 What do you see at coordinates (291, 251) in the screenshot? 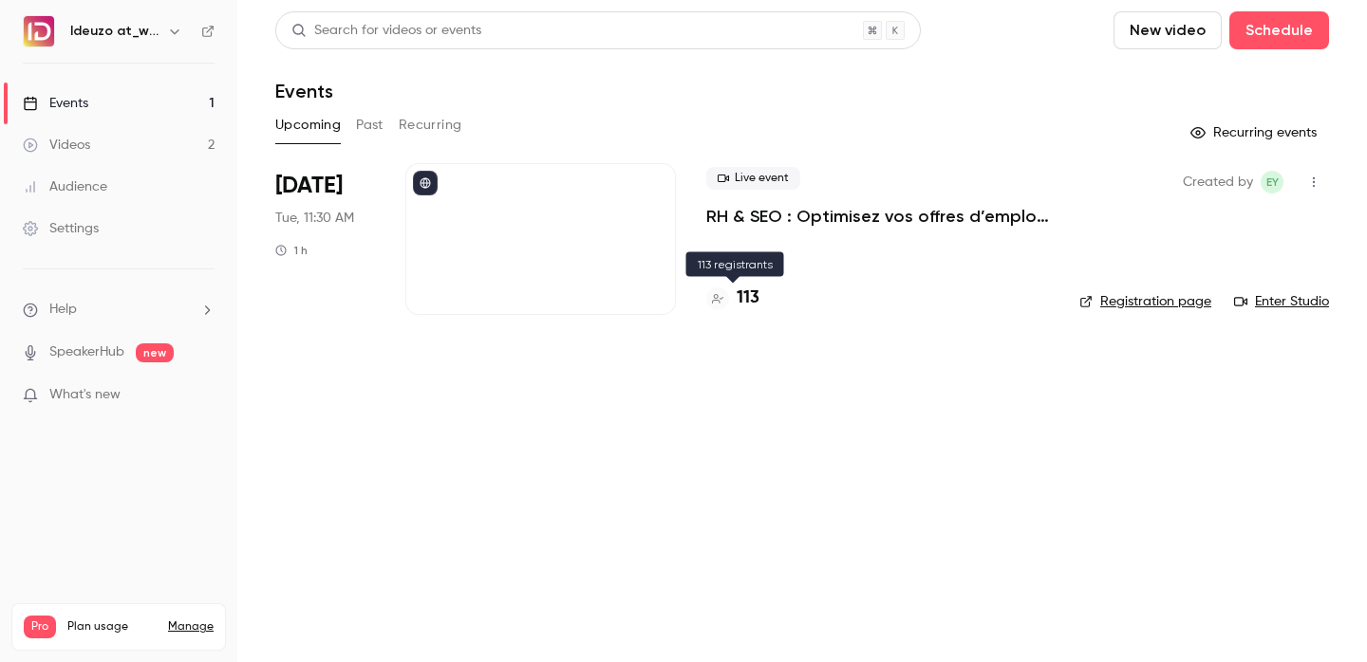
I see `div: 1 h` at bounding box center [291, 251].